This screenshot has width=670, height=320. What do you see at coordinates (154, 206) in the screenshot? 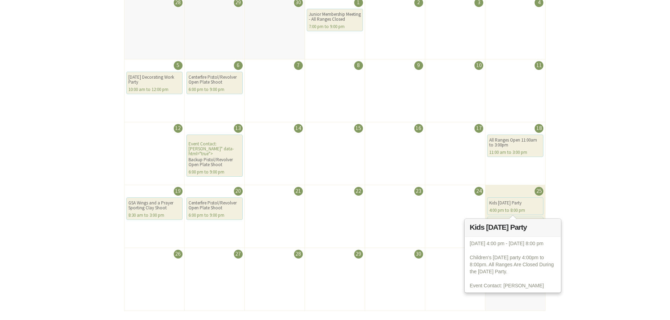
I see `div: GSA Wings and a Prayer Sporting Clay Shoot` at bounding box center [154, 206].